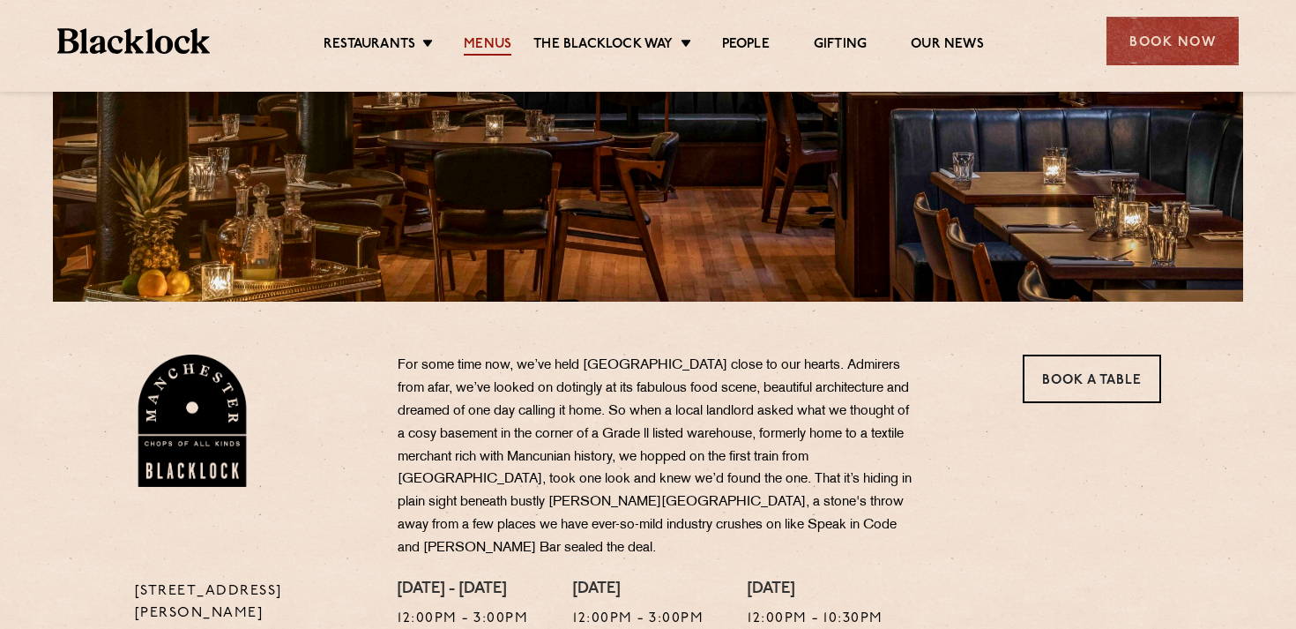 The image size is (1296, 629). Describe the element at coordinates (192, 420) in the screenshot. I see `img: BL_Manchester_Logo-bleed.png` at that location.